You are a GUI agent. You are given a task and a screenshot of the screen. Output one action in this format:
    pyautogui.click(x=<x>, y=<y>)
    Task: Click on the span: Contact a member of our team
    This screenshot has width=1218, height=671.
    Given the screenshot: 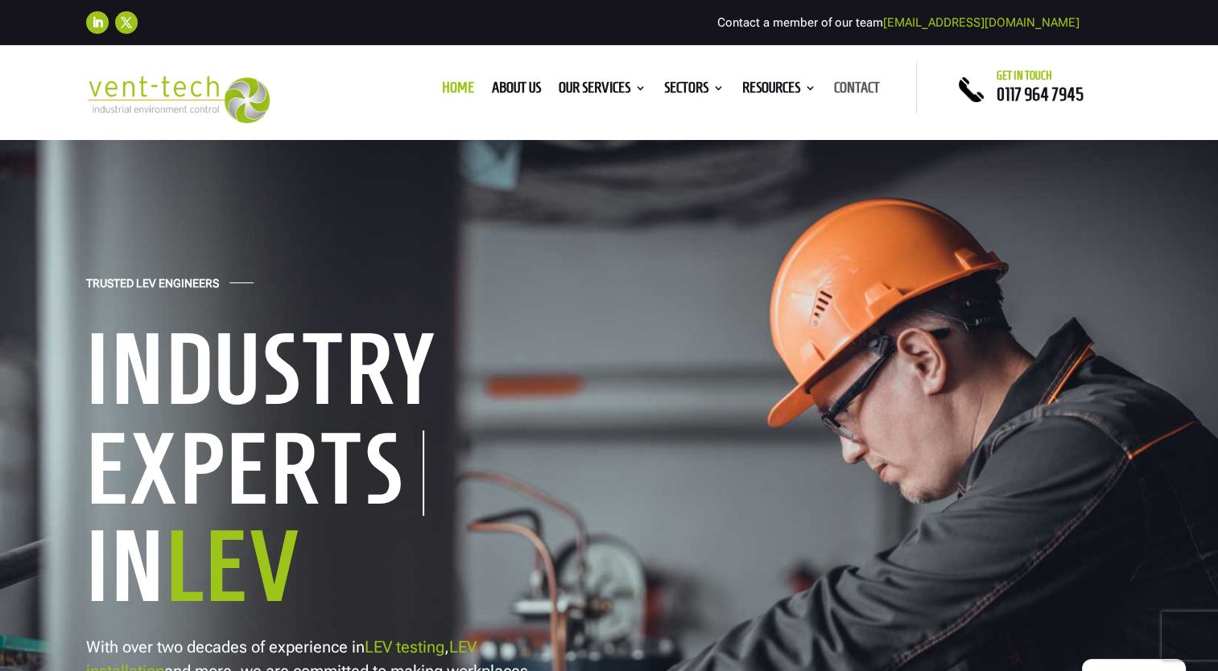 What is the action you would take?
    pyautogui.click(x=898, y=23)
    